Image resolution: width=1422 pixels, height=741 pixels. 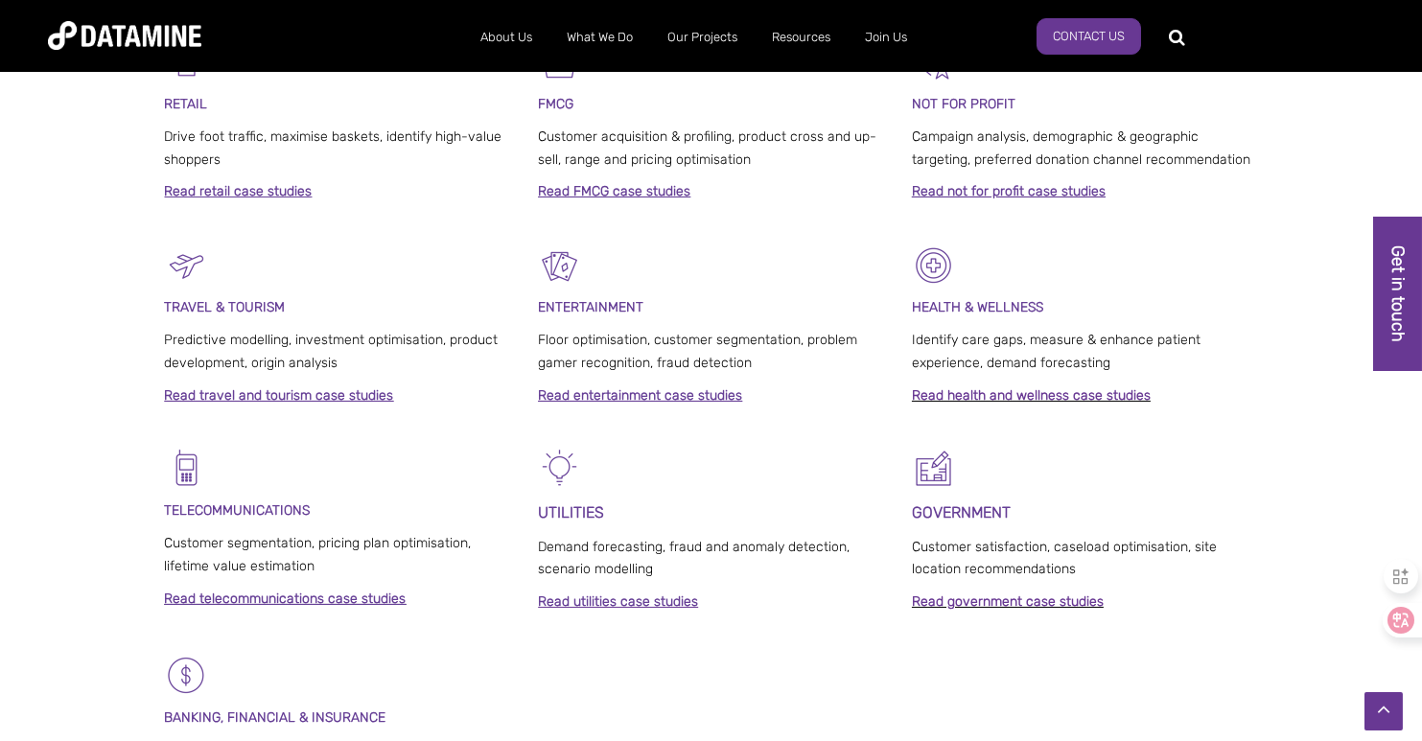 What do you see at coordinates (707, 148) in the screenshot?
I see `span: Customer acquisition & profiling, product cross and up-sell, range and pricing optimisation` at bounding box center [707, 148].